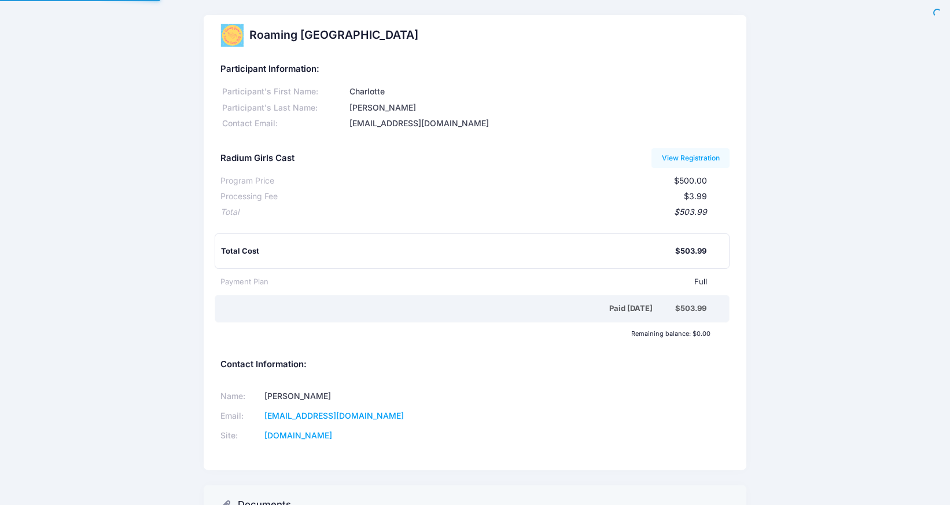  I want to click on td: Name:, so click(240, 396).